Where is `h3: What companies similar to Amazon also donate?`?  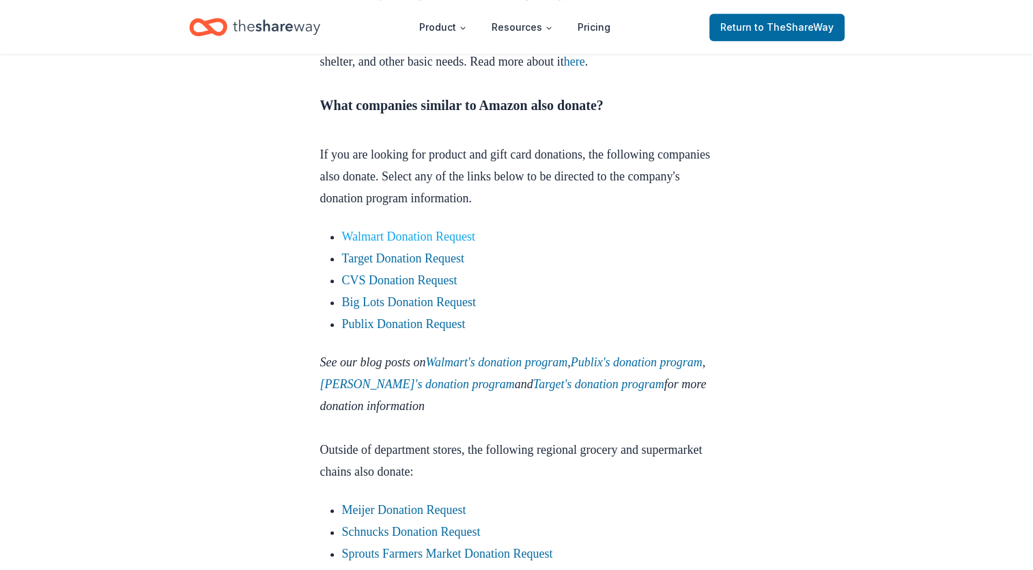 h3: What companies similar to Amazon also donate? is located at coordinates (517, 116).